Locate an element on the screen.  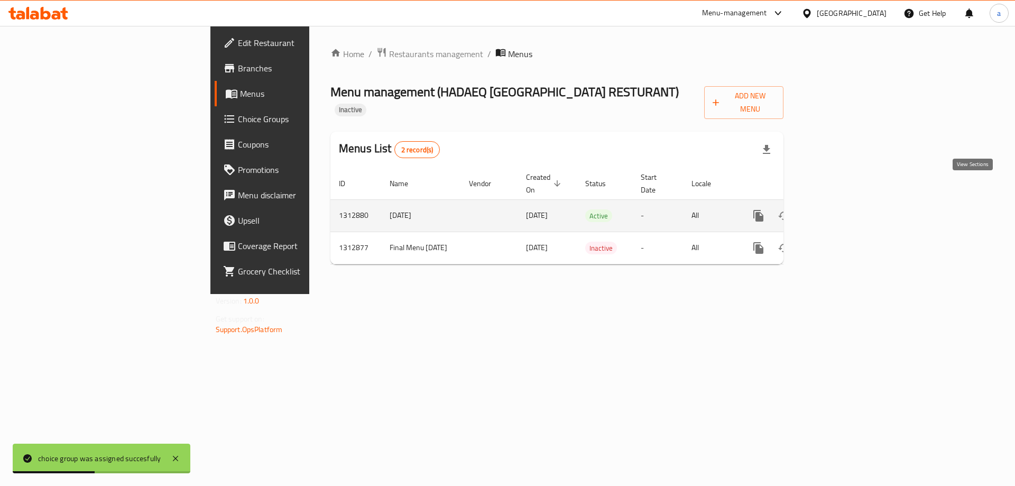
span: Inactive is located at coordinates (601, 248).